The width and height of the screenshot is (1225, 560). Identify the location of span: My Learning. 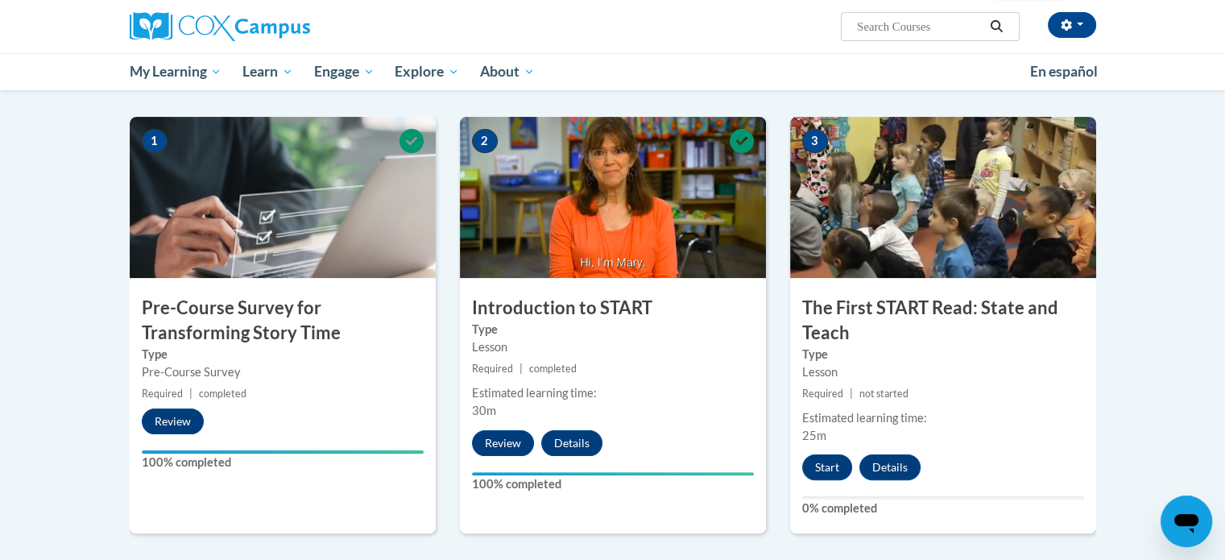
(175, 72).